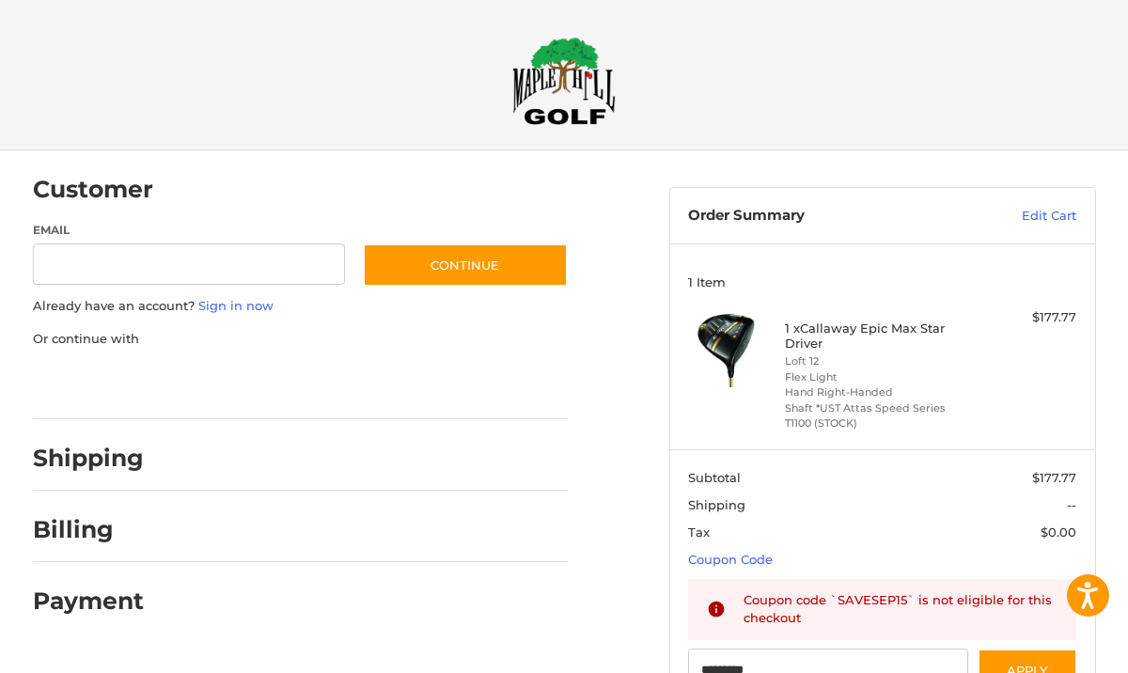 The width and height of the screenshot is (1128, 673). Describe the element at coordinates (1053, 477) in the screenshot. I see `span: $177.77` at that location.